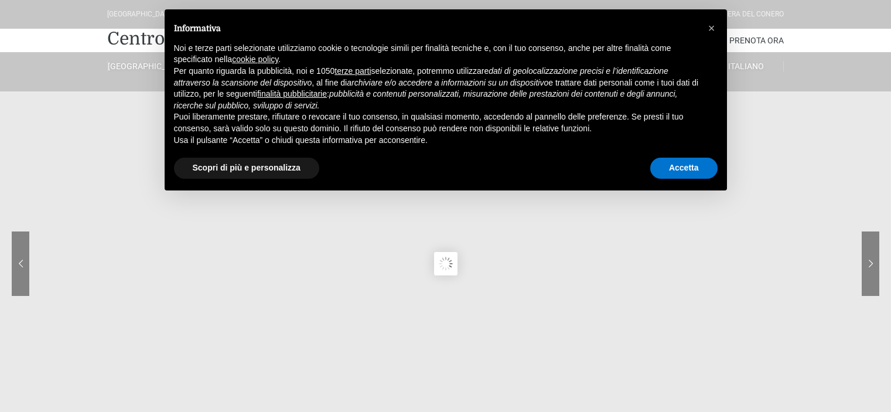 This screenshot has height=412, width=891. What do you see at coordinates (437, 122) in the screenshot?
I see `p: Puoi liberamente prestare, rifiutare o revocare il tuo consenso, in qualsiasi momento, accedendo ...` at bounding box center [437, 122].